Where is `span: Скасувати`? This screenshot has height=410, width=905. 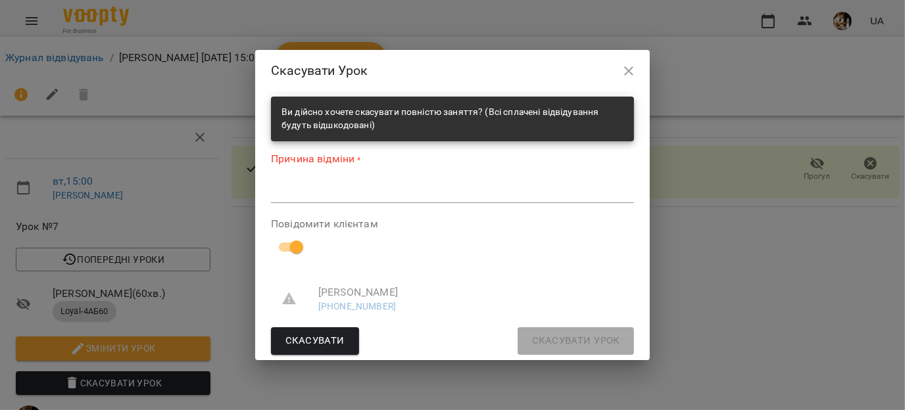 span: Скасувати is located at coordinates (315, 341).